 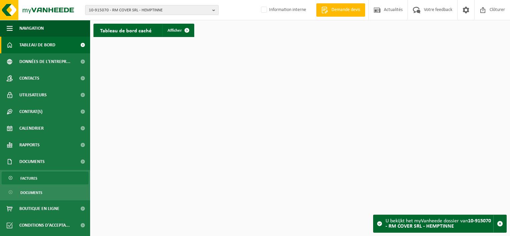 What do you see at coordinates (340, 10) in the screenshot?
I see `a: Demande devis` at bounding box center [340, 10].